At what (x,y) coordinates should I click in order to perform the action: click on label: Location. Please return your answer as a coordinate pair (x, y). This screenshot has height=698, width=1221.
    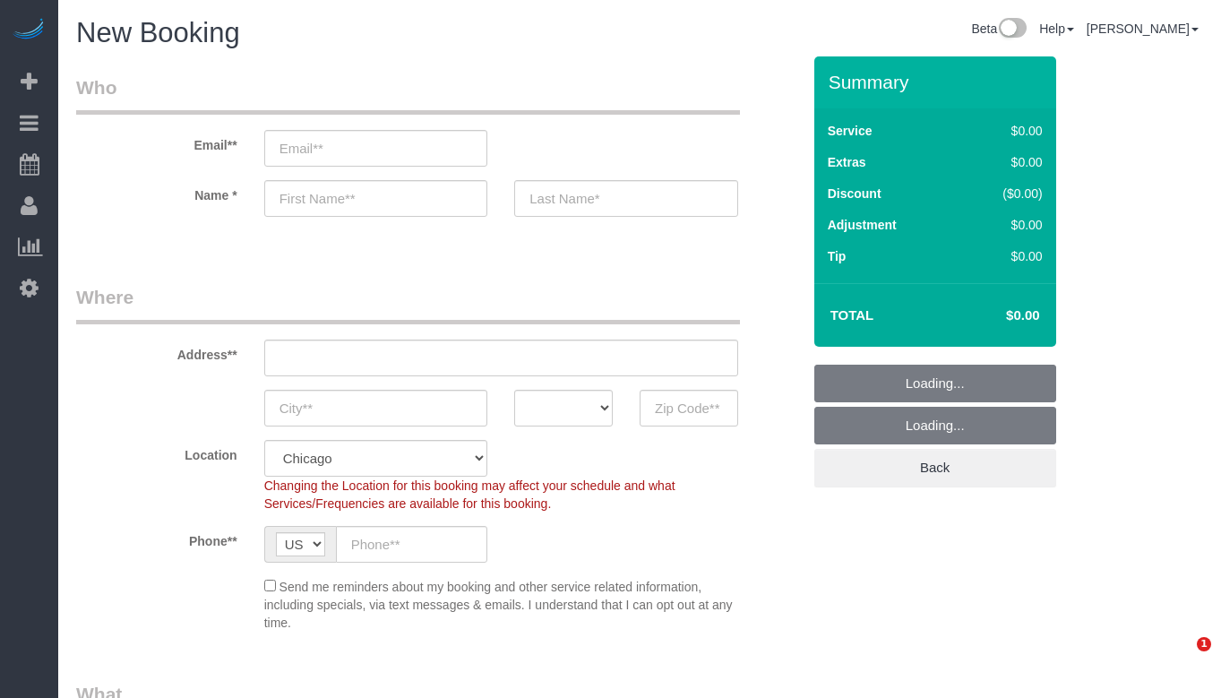
    Looking at the image, I should click on (157, 452).